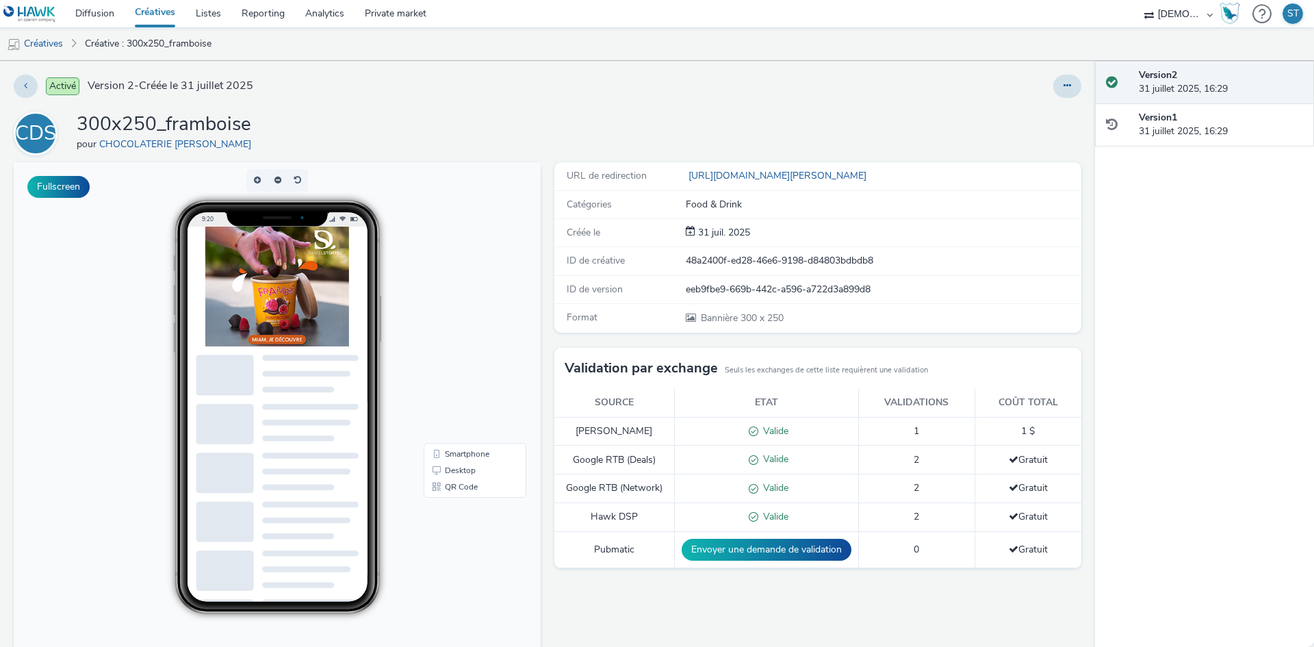  What do you see at coordinates (583, 232) in the screenshot?
I see `span: Créée le` at bounding box center [583, 232].